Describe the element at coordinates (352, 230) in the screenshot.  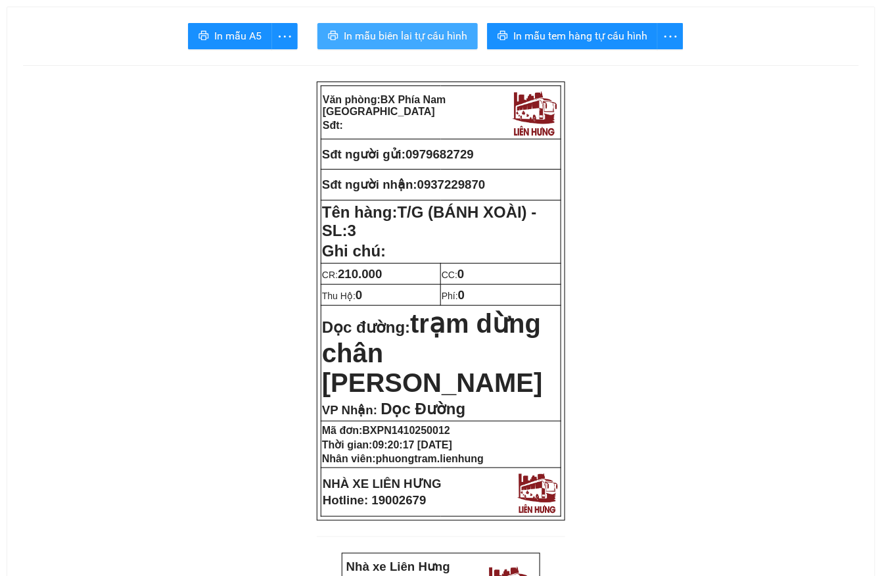
I see `span: 3` at that location.